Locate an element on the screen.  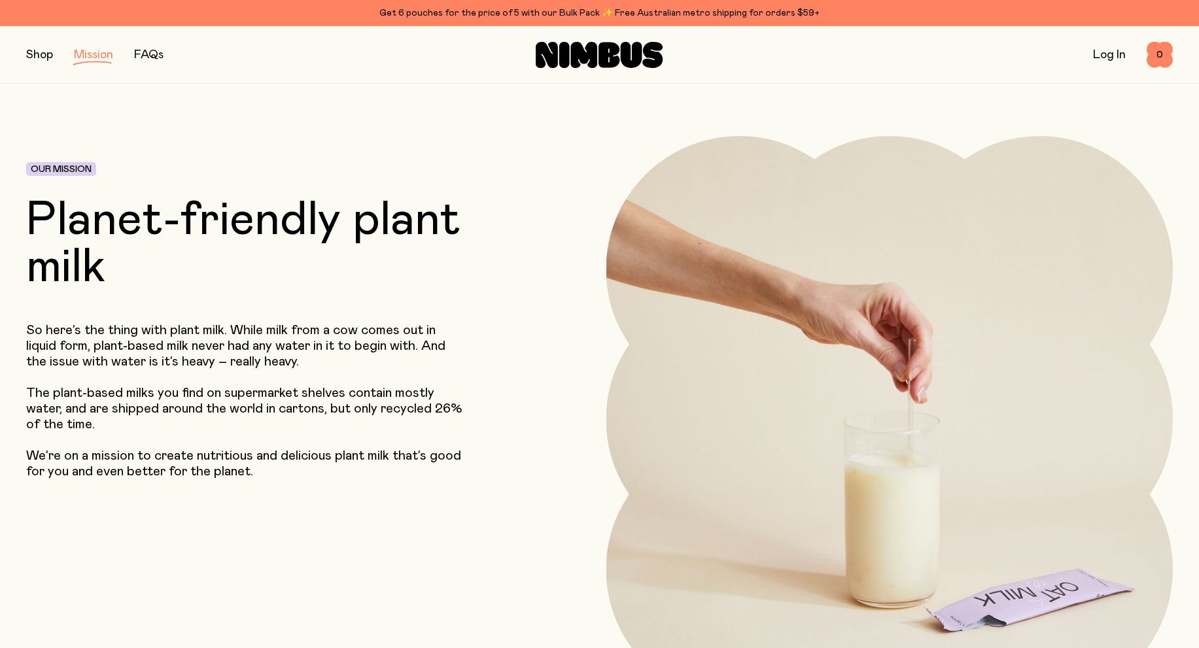
a: Mission is located at coordinates (94, 55).